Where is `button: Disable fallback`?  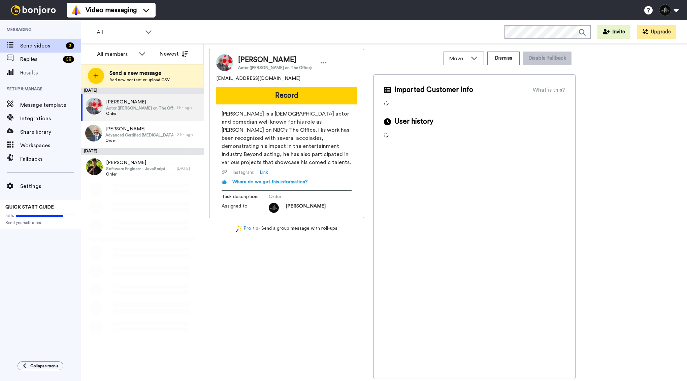
button: Disable fallback is located at coordinates (547, 58).